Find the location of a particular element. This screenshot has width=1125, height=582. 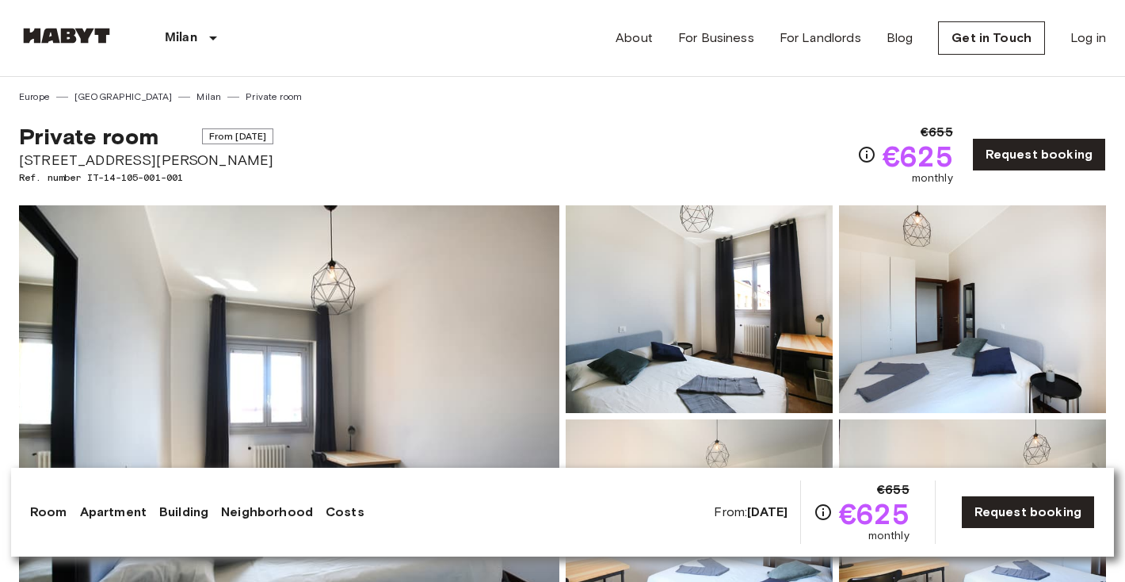

span: From: is located at coordinates (750, 512).